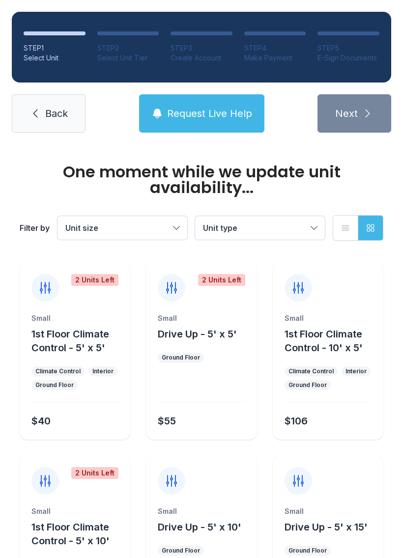 The width and height of the screenshot is (403, 558). I want to click on span: Drive Up - 5' x 15', so click(326, 527).